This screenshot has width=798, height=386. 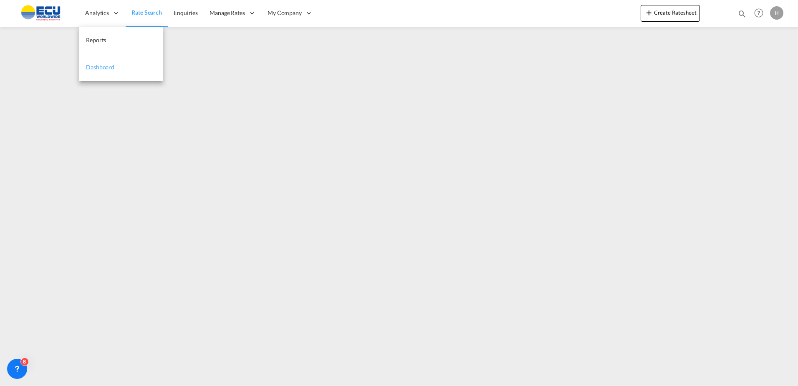 What do you see at coordinates (777, 13) in the screenshot?
I see `div: H` at bounding box center [777, 13].